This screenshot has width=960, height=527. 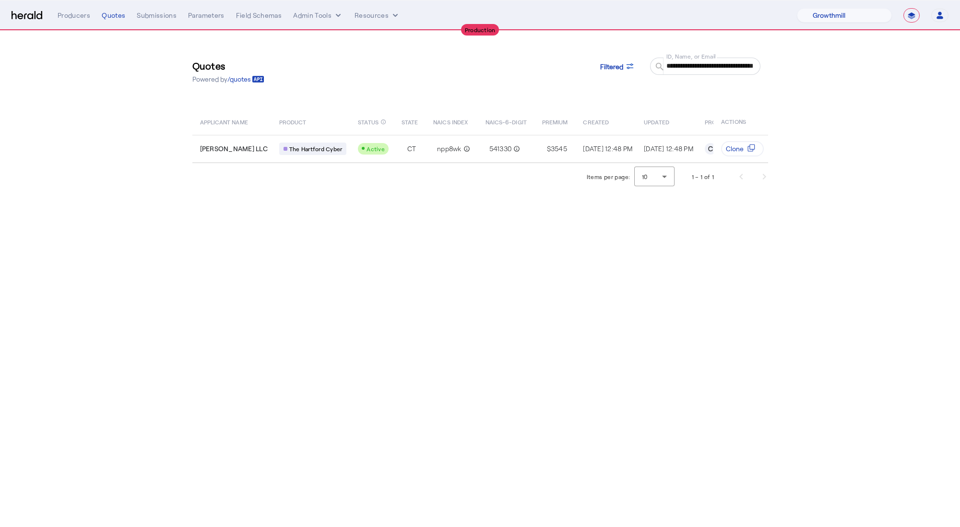 I want to click on h3: Quotes, so click(x=228, y=66).